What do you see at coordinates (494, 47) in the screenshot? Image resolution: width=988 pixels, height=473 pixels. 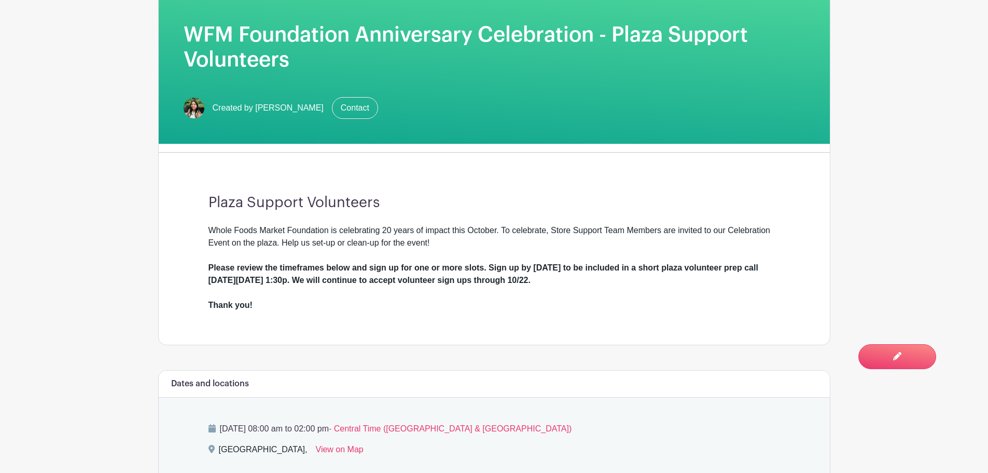 I see `h1: WFM Foundation Anniversary Celebration - Plaza Support Volunteers` at bounding box center [494, 47].